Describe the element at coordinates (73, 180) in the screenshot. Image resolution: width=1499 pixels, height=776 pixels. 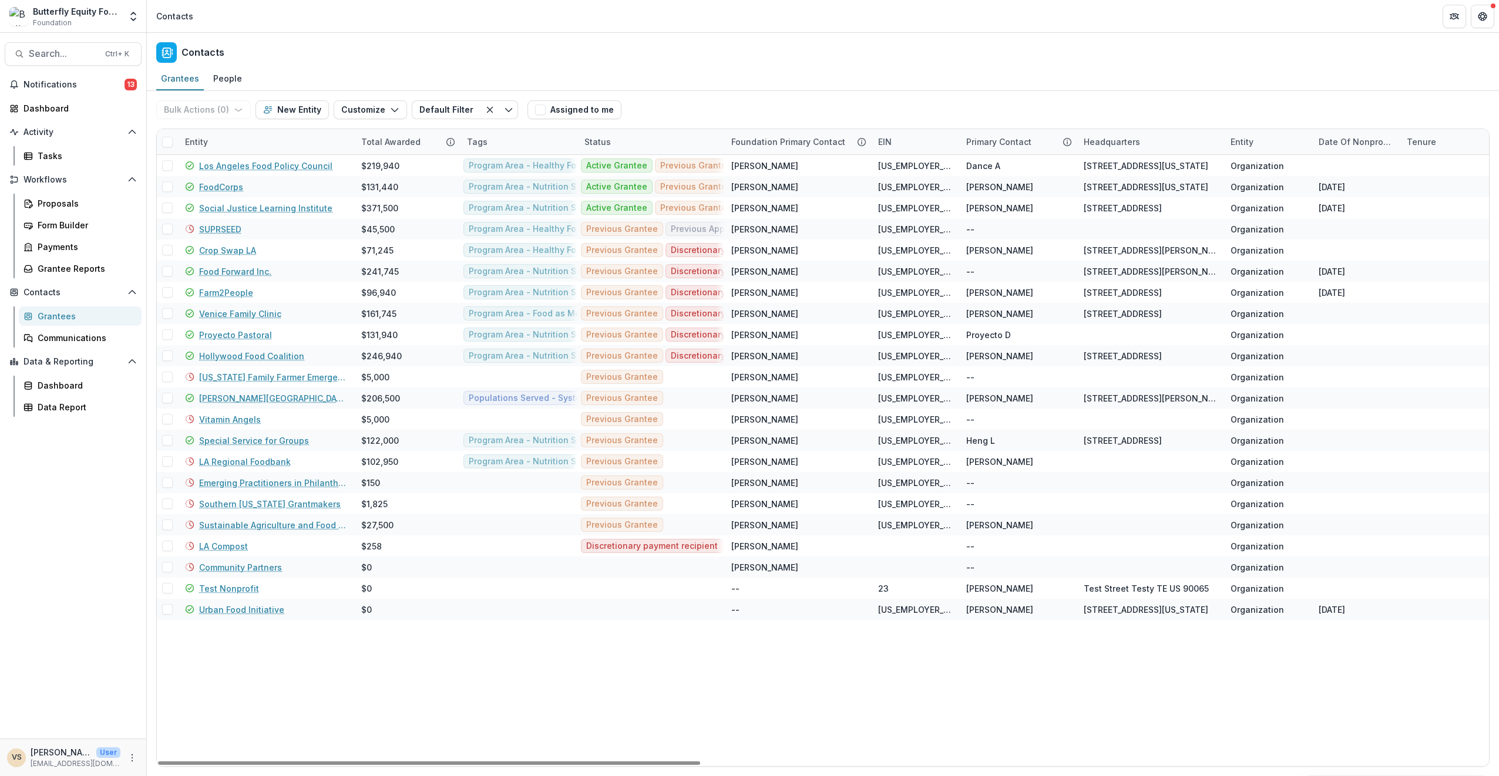
I see `span: Workflows` at that location.